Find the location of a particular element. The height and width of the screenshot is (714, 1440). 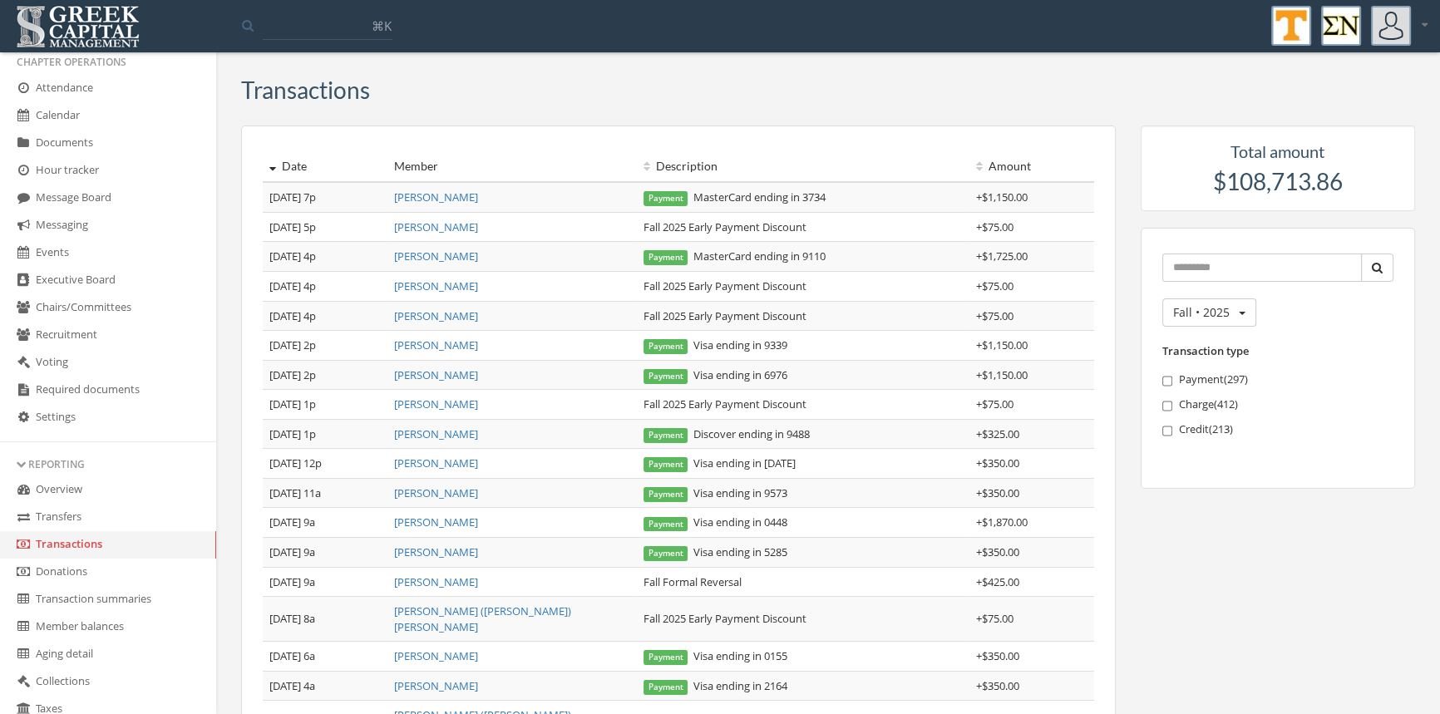

label: Charge ( 412 ) is located at coordinates (1278, 405).